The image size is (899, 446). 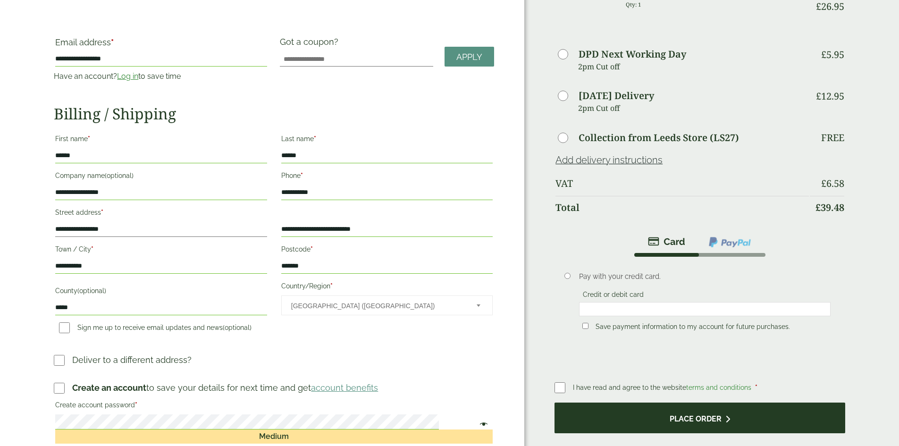 I want to click on th: VAT, so click(x=682, y=184).